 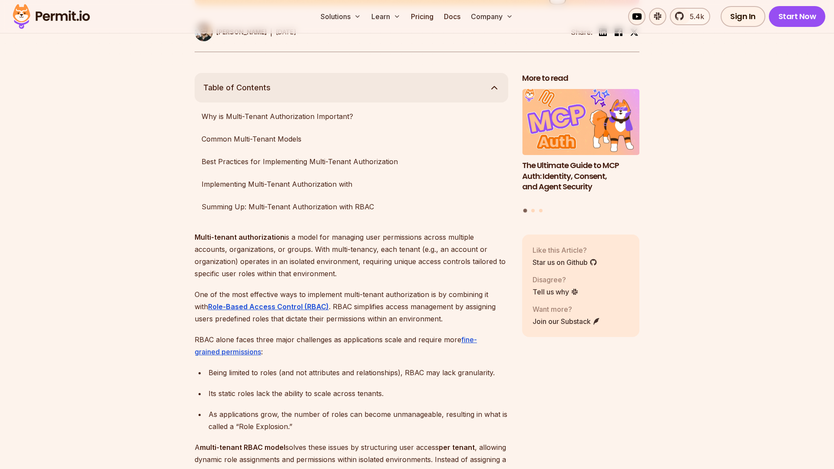 What do you see at coordinates (533, 211) in the screenshot?
I see `button: Go to slide 2` at bounding box center [533, 211].